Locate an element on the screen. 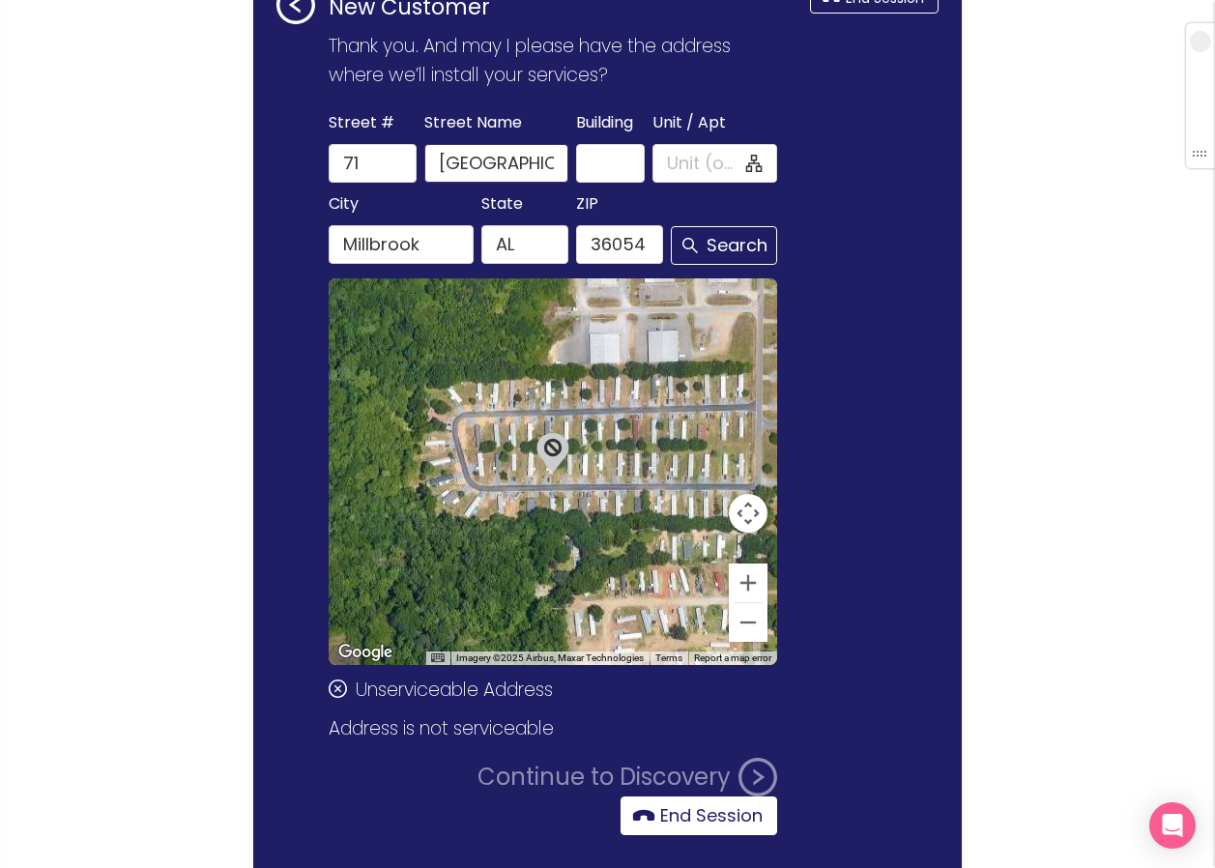  span: Imagery ©2025 Airbus, Maxar Technologies is located at coordinates (550, 657).